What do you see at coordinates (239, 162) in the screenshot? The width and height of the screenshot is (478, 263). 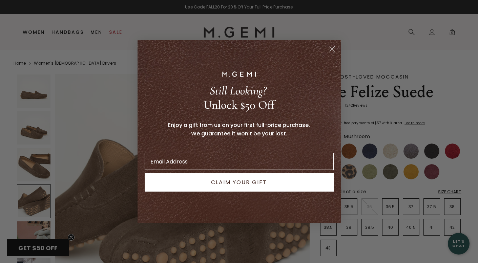 I see `input: Email Address` at bounding box center [239, 162].